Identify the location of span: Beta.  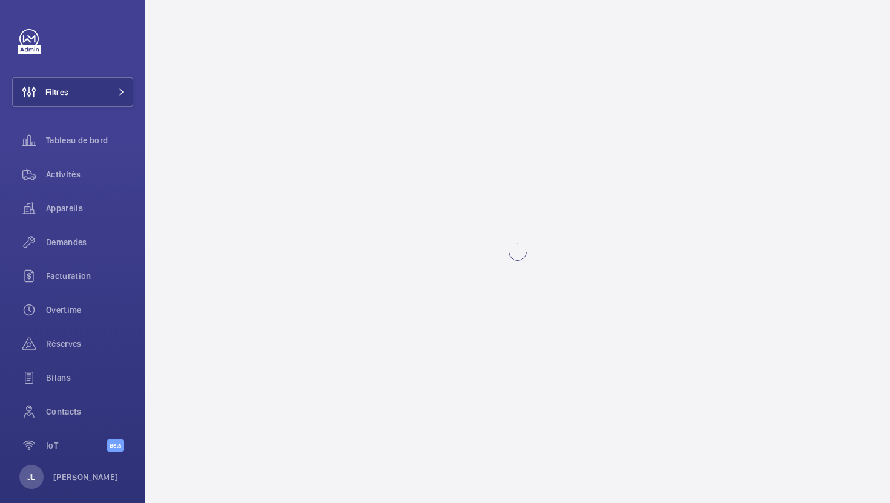
(115, 445).